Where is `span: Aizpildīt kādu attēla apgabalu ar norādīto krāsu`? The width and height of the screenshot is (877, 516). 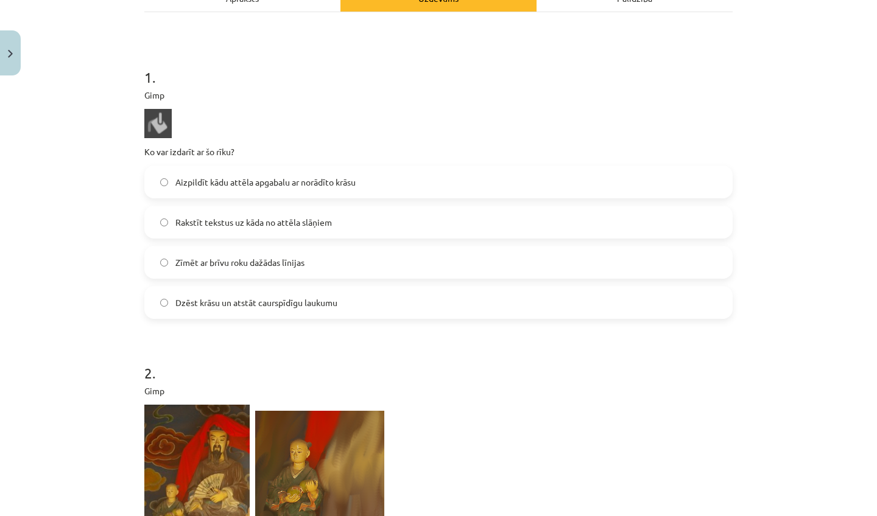
span: Aizpildīt kādu attēla apgabalu ar norādīto krāsu is located at coordinates (265, 182).